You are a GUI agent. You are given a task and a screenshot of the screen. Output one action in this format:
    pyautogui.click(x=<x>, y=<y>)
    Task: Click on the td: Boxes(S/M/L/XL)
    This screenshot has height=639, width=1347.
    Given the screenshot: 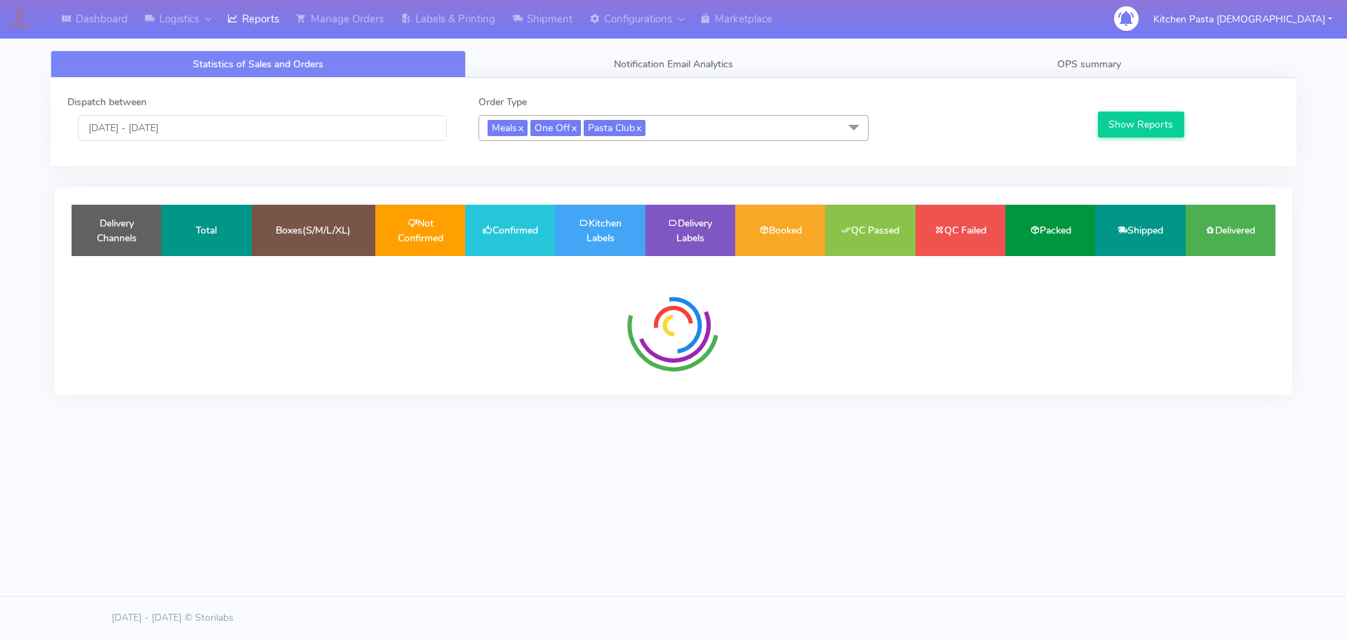 What is the action you would take?
    pyautogui.click(x=313, y=230)
    